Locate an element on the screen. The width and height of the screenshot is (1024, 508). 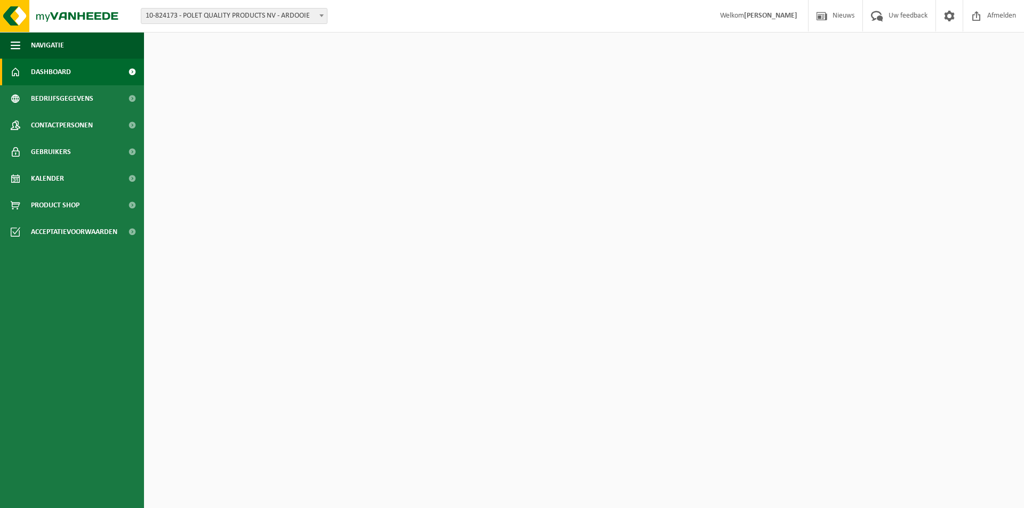
span: Kalender is located at coordinates (47, 179).